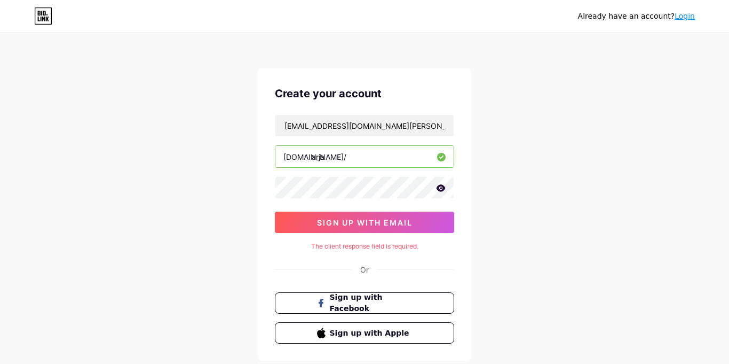  Describe the element at coordinates (371, 333) in the screenshot. I see `span: Sign up with Apple` at that location.